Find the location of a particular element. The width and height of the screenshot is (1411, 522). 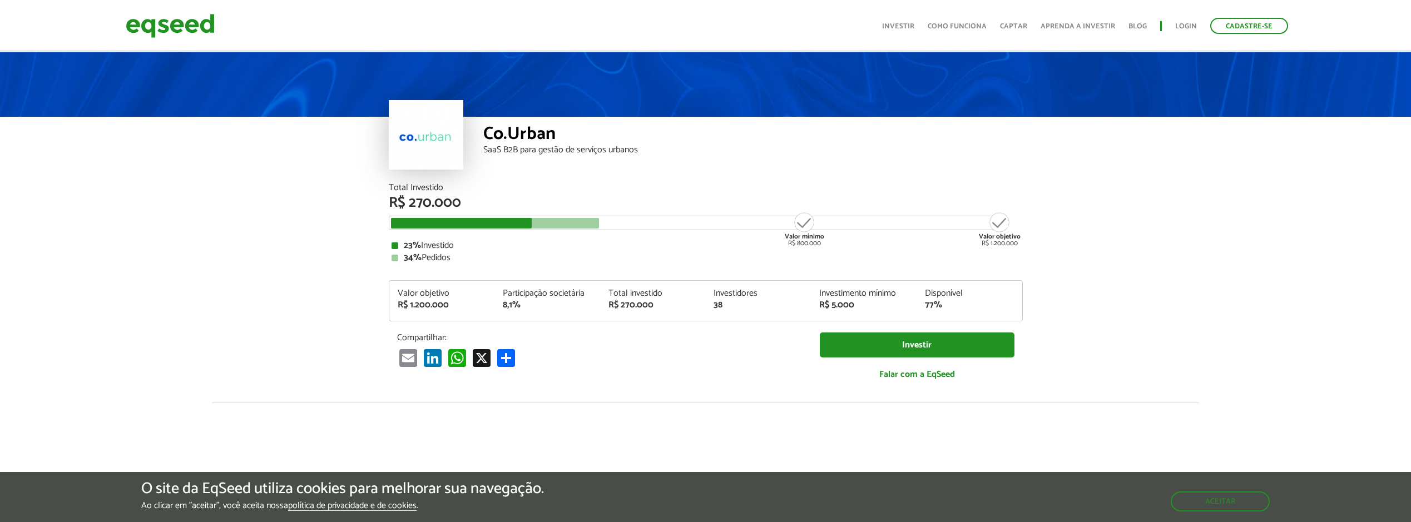

div: Participação societária is located at coordinates (547, 294).